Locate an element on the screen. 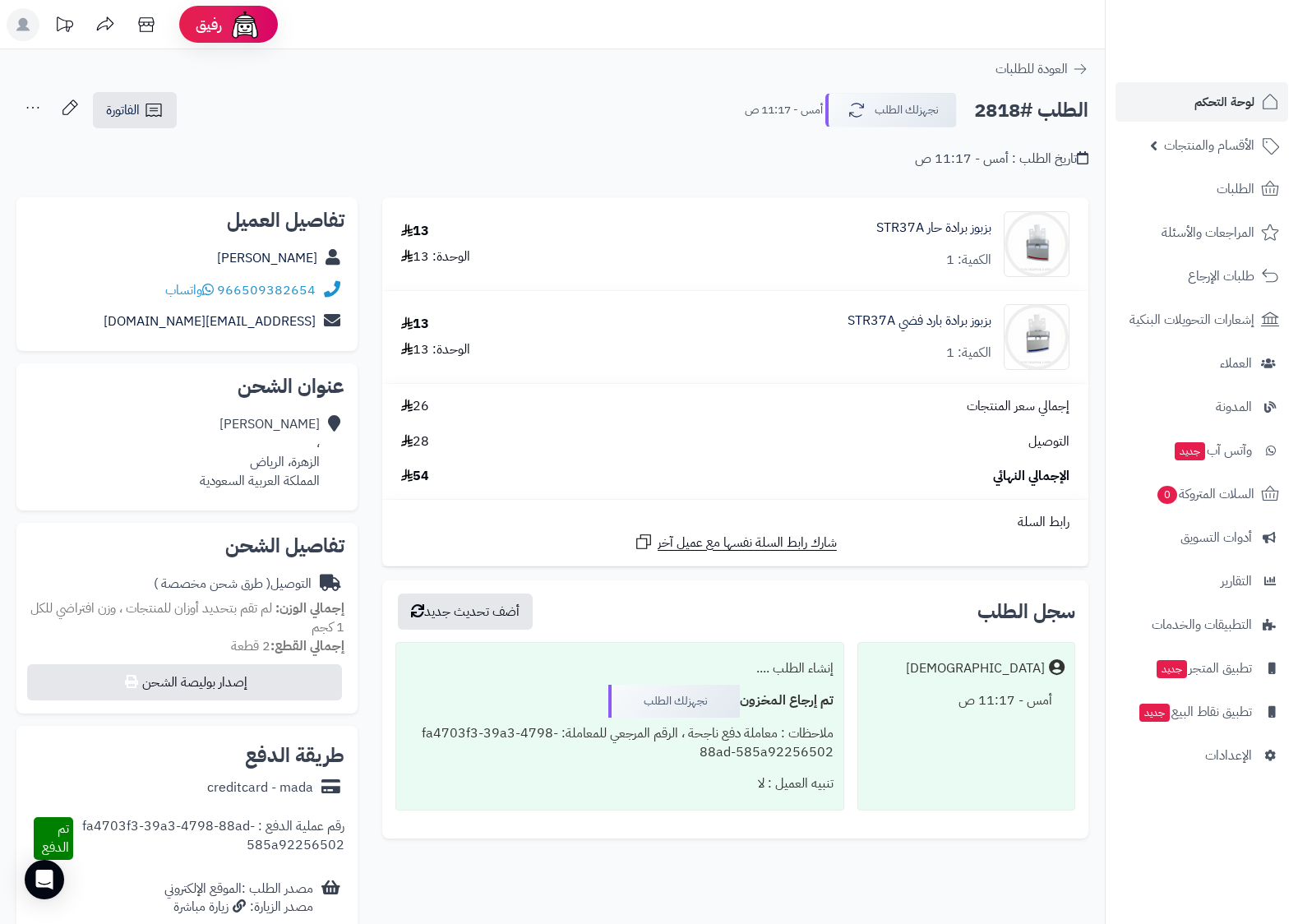  span: تطبيق المتجر is located at coordinates (1203, 669).